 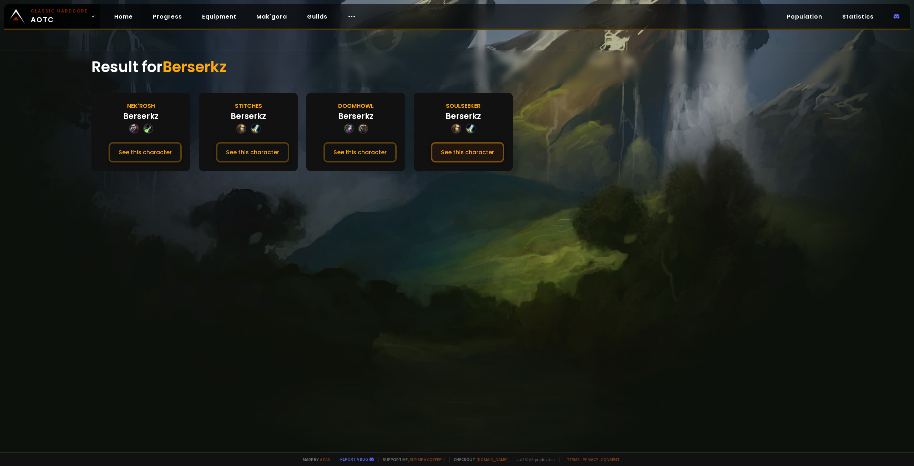 What do you see at coordinates (457, 67) in the screenshot?
I see `div: Result for` at bounding box center [457, 67].